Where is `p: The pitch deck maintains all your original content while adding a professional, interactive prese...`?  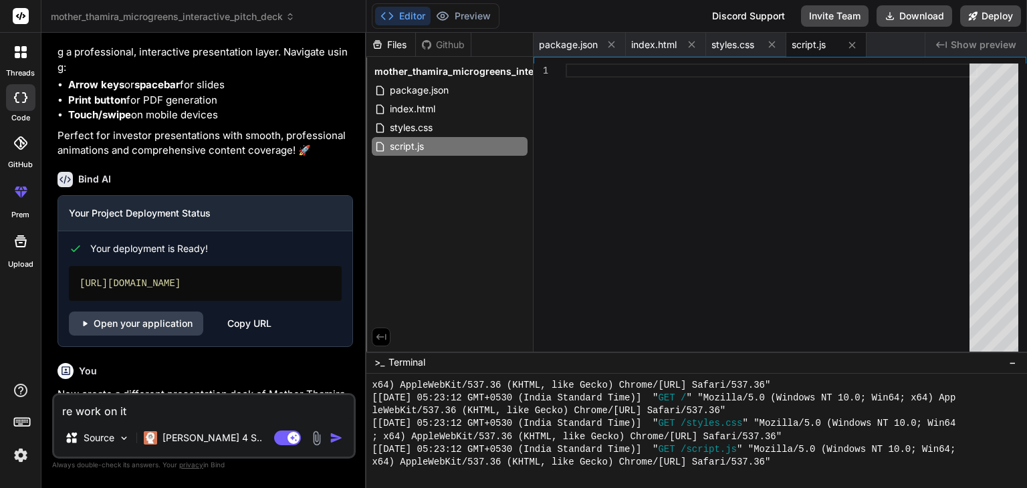
p: The pitch deck maintains all your original content while adding a professional, interactive prese... is located at coordinates (205, 53).